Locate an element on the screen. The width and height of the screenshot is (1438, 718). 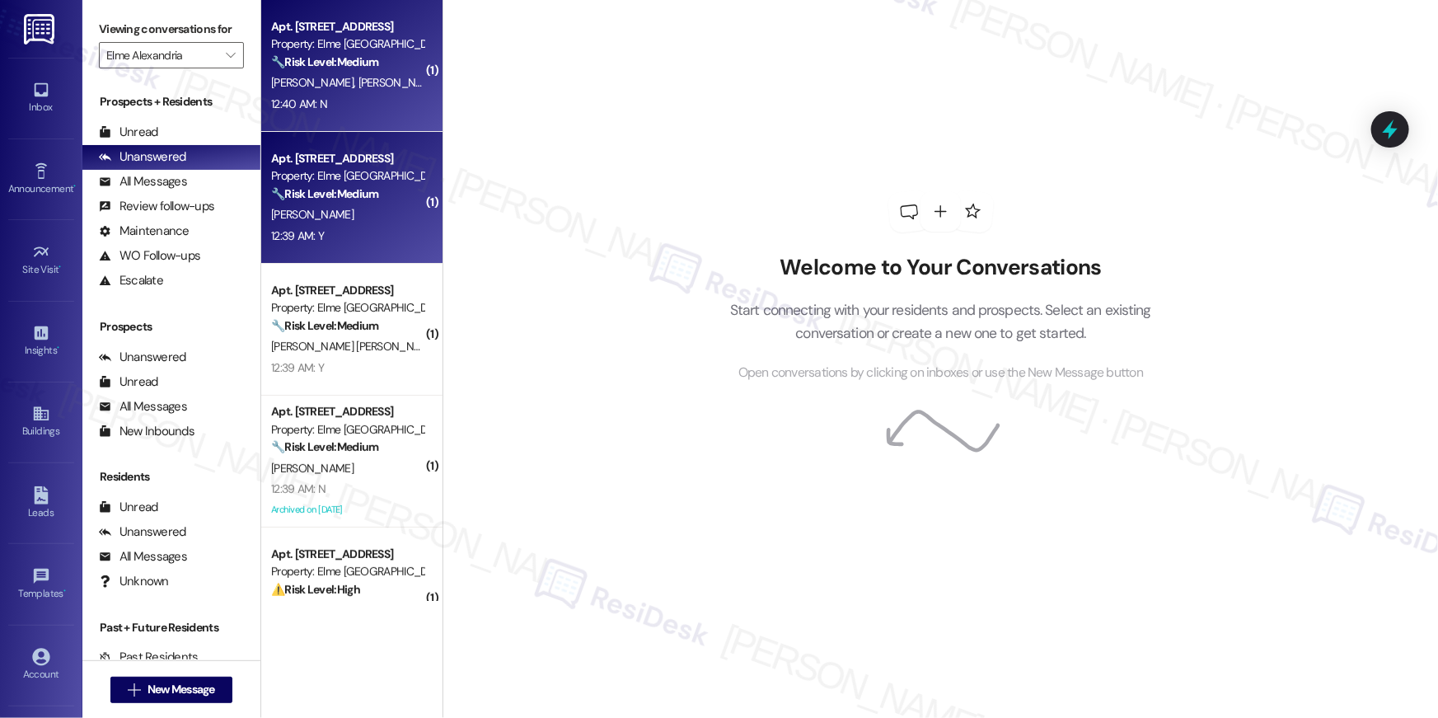
div: 12:39 AM: N is located at coordinates (298, 489).